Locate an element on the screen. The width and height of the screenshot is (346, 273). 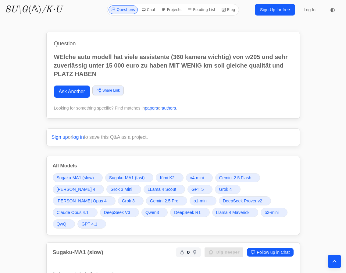
span: Sugaku-MA1 (fast) is located at coordinates (127, 178).